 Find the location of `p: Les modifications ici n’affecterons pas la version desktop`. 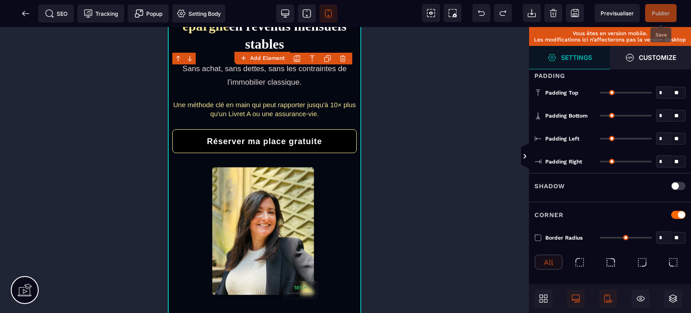

p: Les modifications ici n’affecterons pas la version desktop is located at coordinates (610, 40).